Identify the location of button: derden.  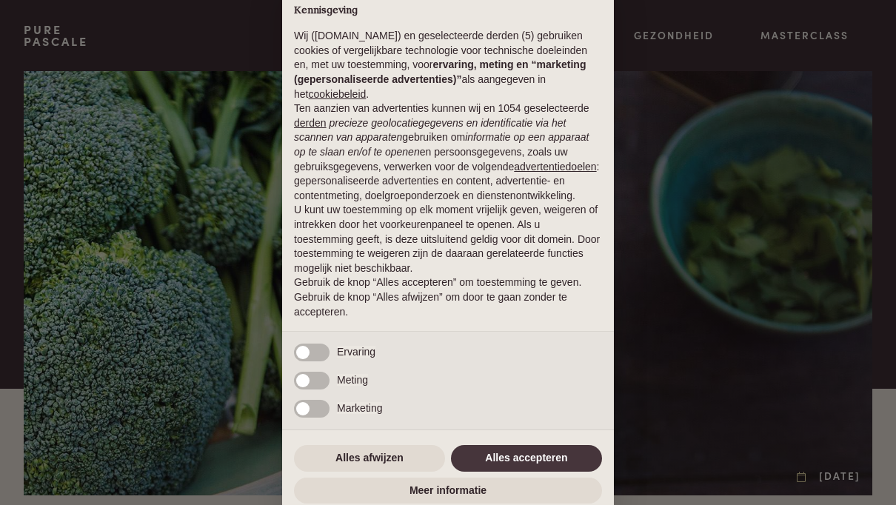
(310, 124).